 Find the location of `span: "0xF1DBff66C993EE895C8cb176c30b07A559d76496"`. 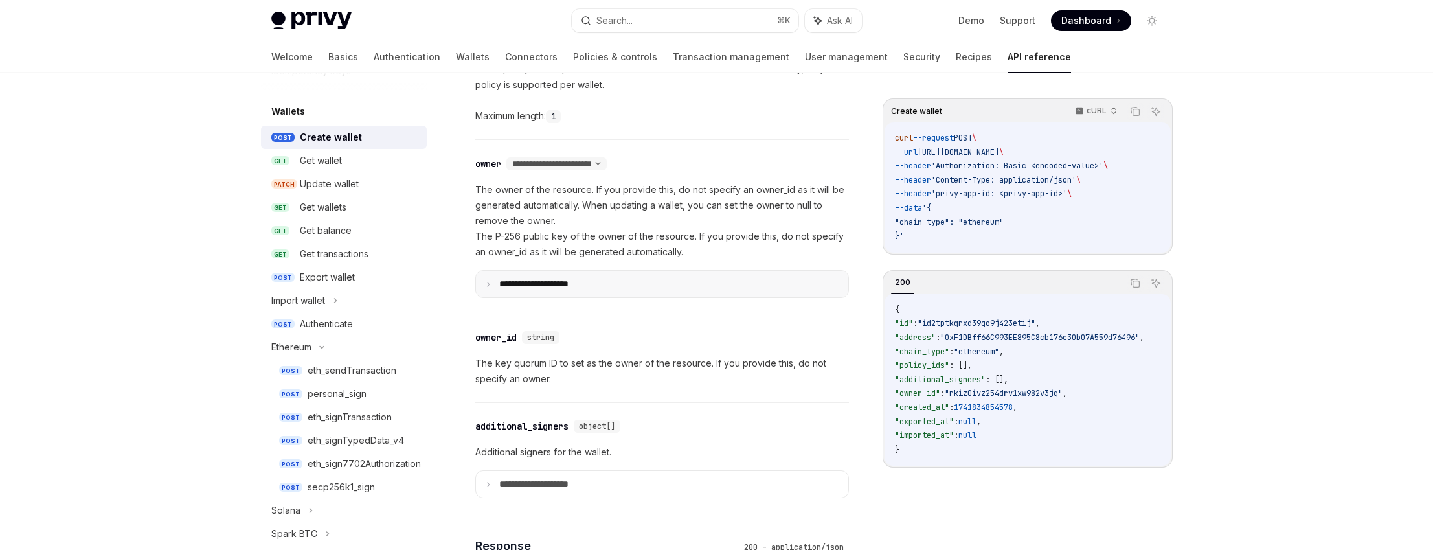

span: "0xF1DBff66C993EE895C8cb176c30b07A559d76496" is located at coordinates (1040, 337).